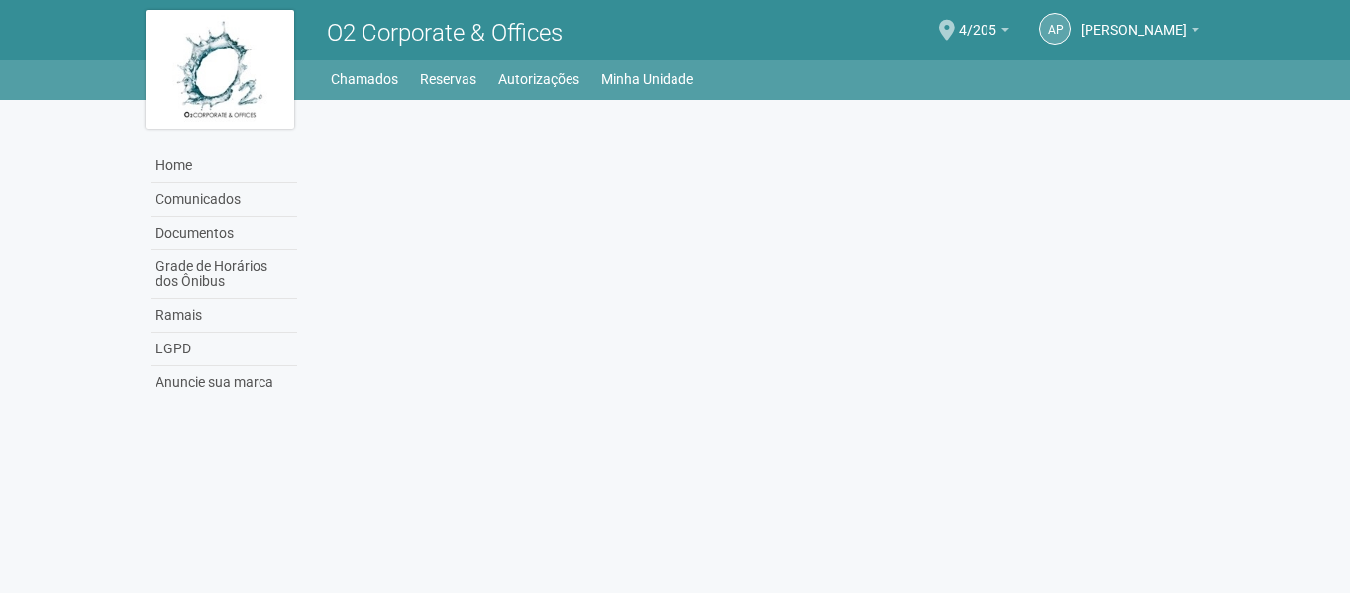  I want to click on a: AP, so click(1055, 29).